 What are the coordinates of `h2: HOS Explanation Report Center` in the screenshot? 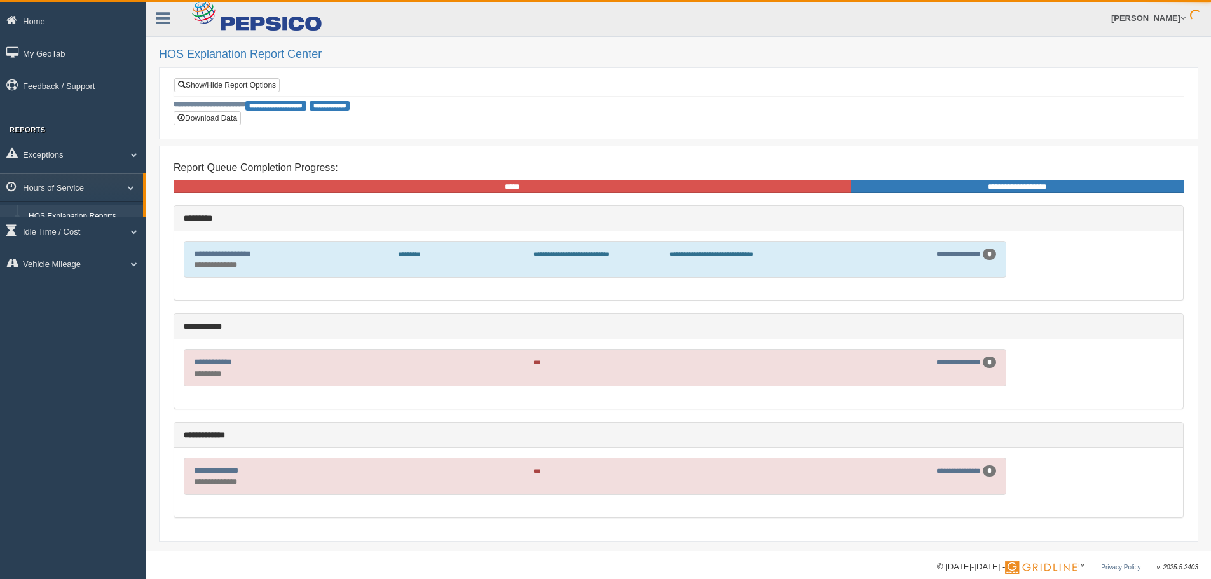 It's located at (678, 55).